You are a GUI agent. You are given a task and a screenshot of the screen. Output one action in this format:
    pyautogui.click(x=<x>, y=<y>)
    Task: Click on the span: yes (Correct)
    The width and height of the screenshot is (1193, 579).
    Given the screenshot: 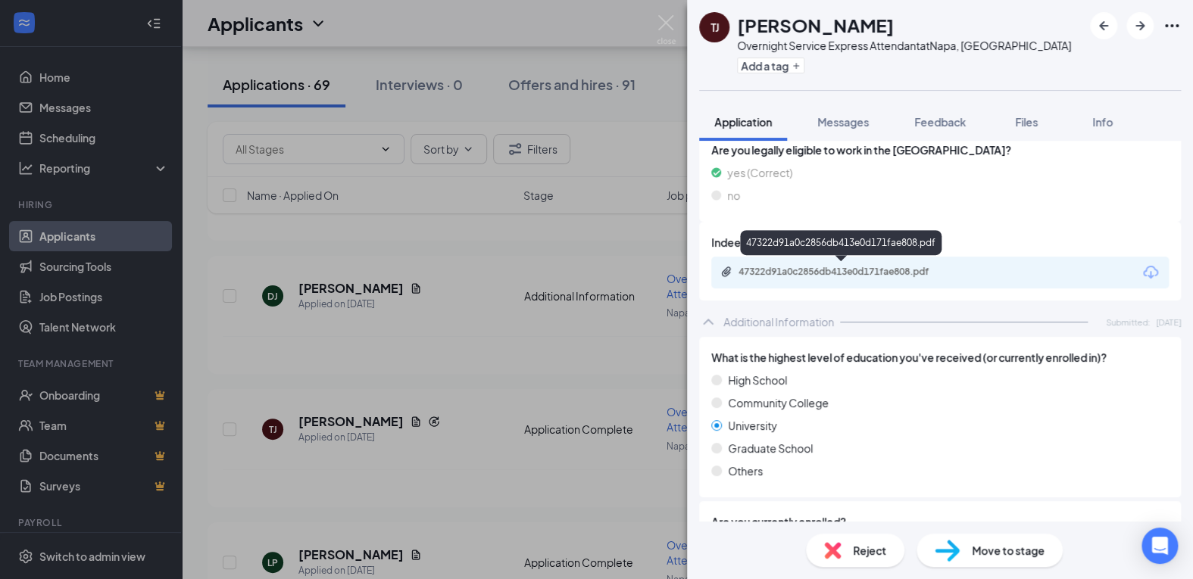 What is the action you would take?
    pyautogui.click(x=760, y=173)
    